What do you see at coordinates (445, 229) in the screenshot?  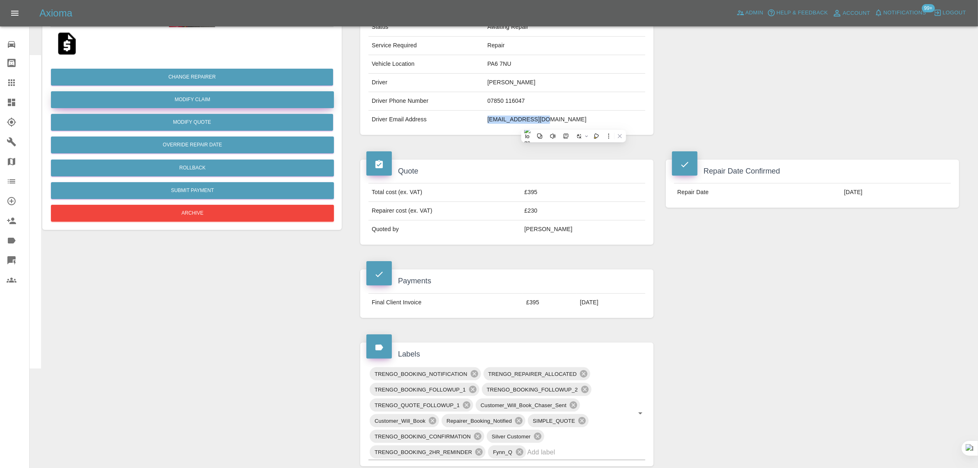 I see `td: Quoted by` at bounding box center [445, 229].